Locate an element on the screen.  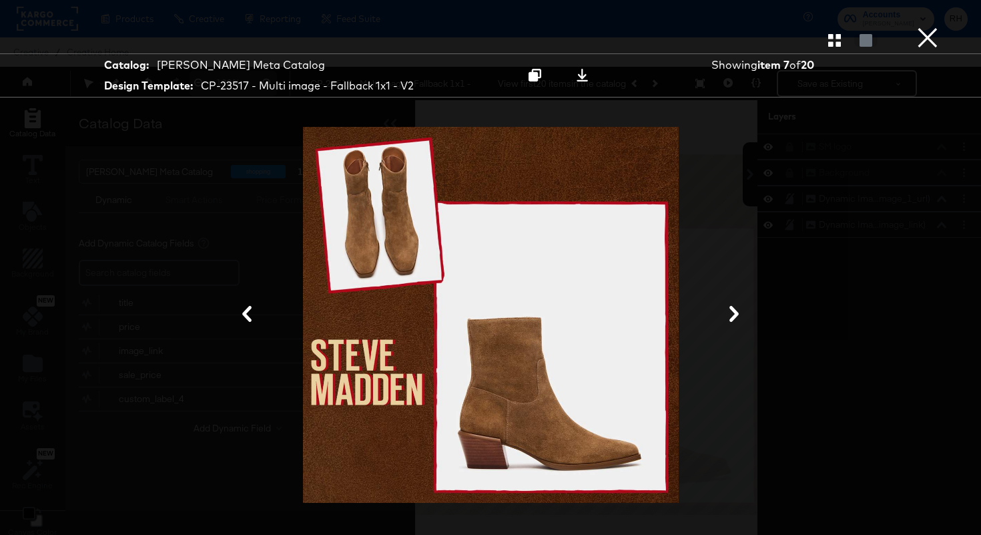
strong: 20 is located at coordinates (808, 65).